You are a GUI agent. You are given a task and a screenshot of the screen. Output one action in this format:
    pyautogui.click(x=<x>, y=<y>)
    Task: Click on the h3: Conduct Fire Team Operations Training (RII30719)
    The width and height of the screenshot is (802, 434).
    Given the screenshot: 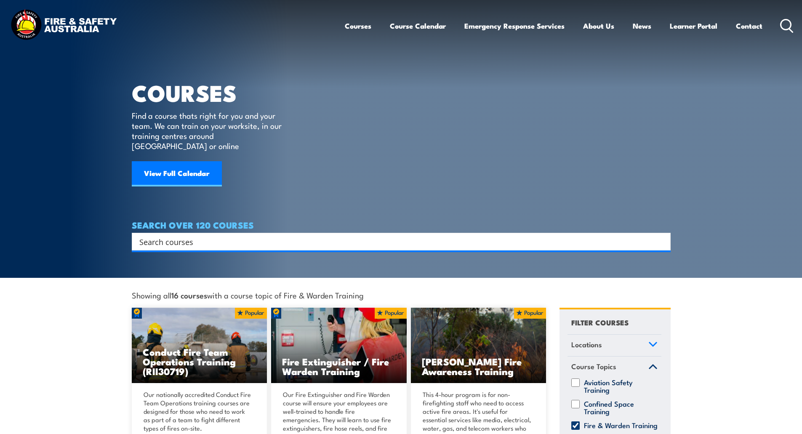 What is the action you would take?
    pyautogui.click(x=199, y=361)
    